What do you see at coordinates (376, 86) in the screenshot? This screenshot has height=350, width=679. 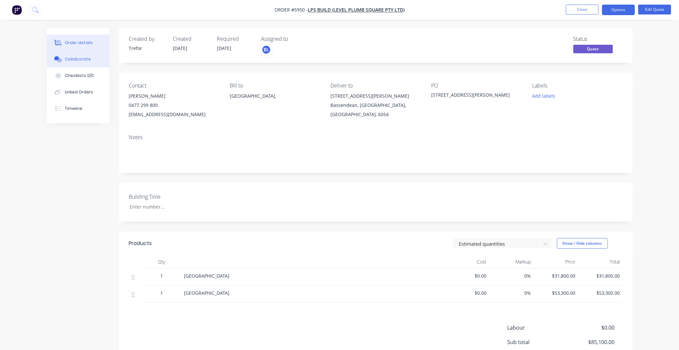 I see `div: Deliver to` at bounding box center [376, 86].